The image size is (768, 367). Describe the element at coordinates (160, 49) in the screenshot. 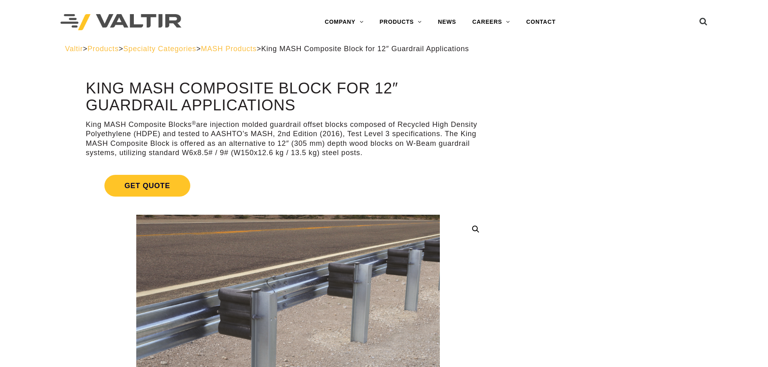

I see `span: Specialty Categories` at that location.